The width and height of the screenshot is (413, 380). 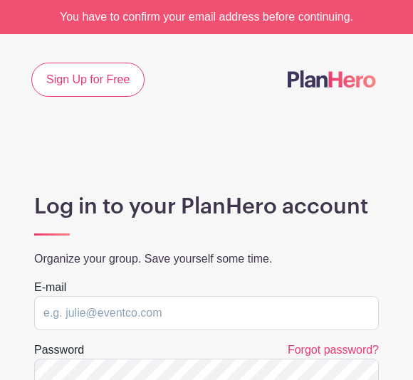 What do you see at coordinates (88, 80) in the screenshot?
I see `a: Sign Up for Free` at bounding box center [88, 80].